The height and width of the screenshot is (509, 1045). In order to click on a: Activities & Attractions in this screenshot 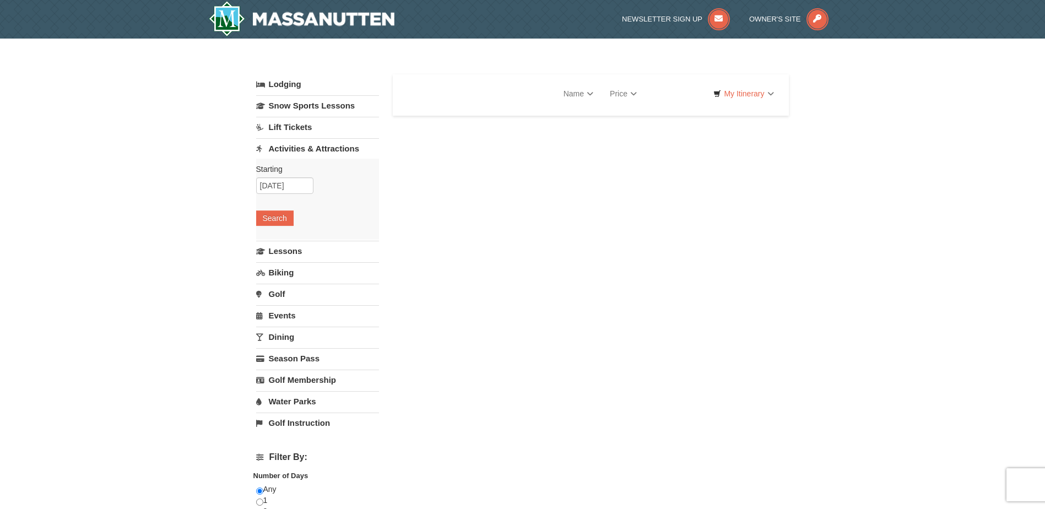, I will do `click(317, 148)`.